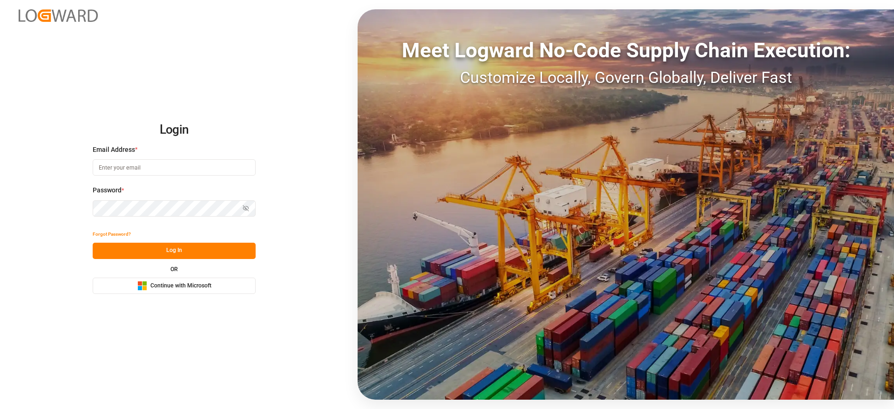 This screenshot has width=894, height=409. I want to click on div: Customize Locally, Govern Globally, Deliver Fast, so click(626, 77).